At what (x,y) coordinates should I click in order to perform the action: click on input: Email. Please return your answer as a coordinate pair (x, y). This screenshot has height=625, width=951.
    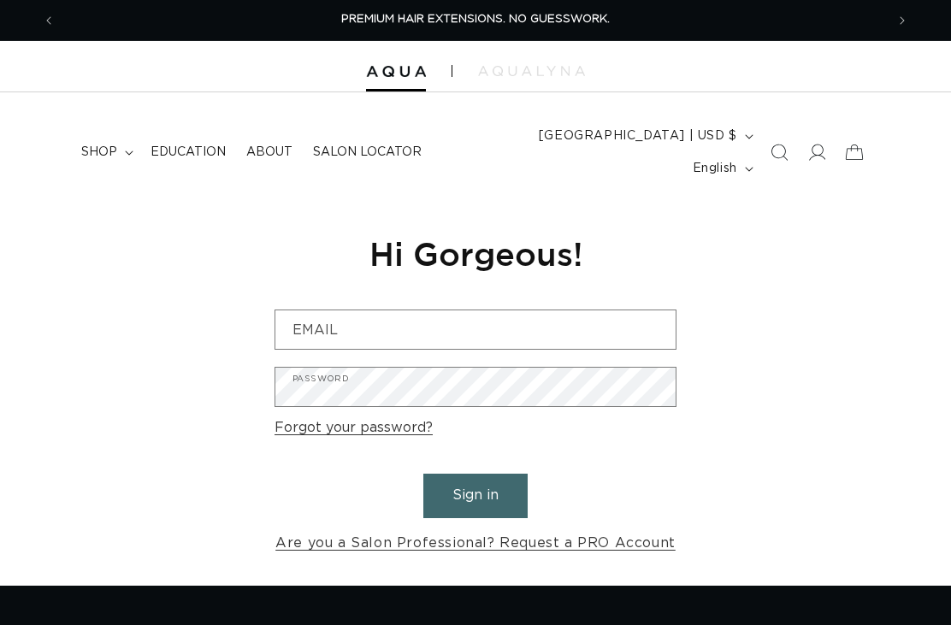
    Looking at the image, I should click on (475, 329).